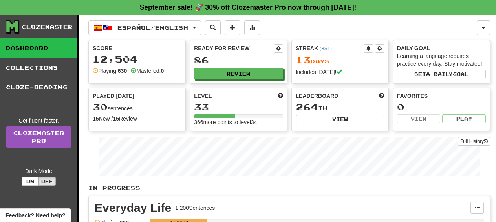  Describe the element at coordinates (144, 28) in the screenshot. I see `button: Español/English` at that location.